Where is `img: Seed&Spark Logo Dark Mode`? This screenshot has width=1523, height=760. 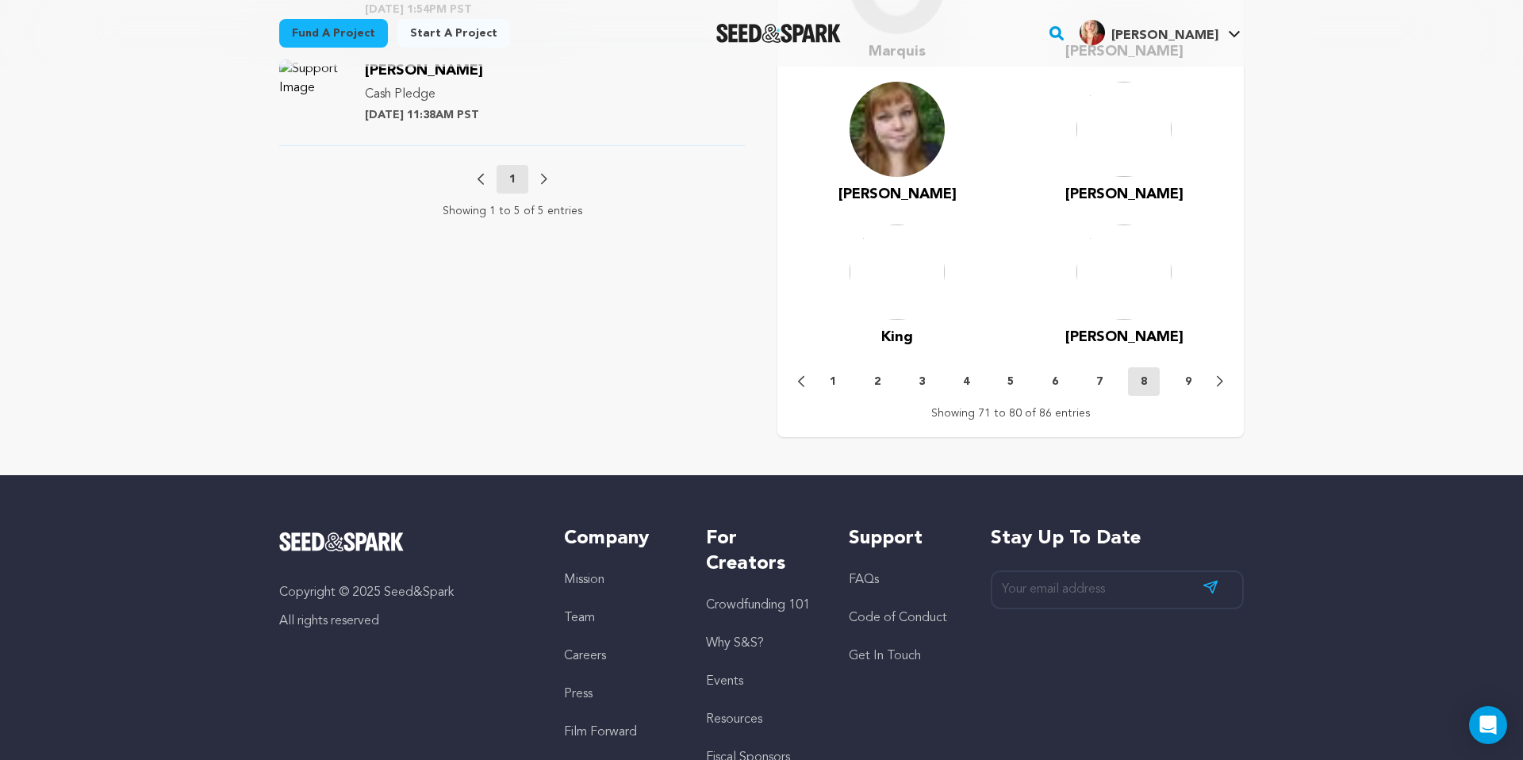 img: Seed&Spark Logo Dark Mode is located at coordinates (778, 33).